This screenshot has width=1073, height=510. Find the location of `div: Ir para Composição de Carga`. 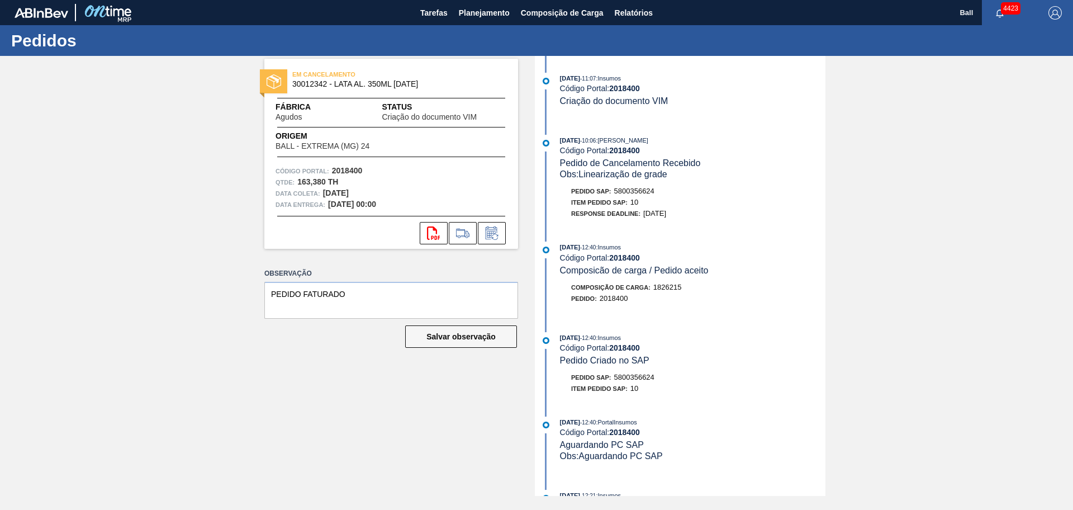

div: Ir para Composição de Carga is located at coordinates (463, 233).